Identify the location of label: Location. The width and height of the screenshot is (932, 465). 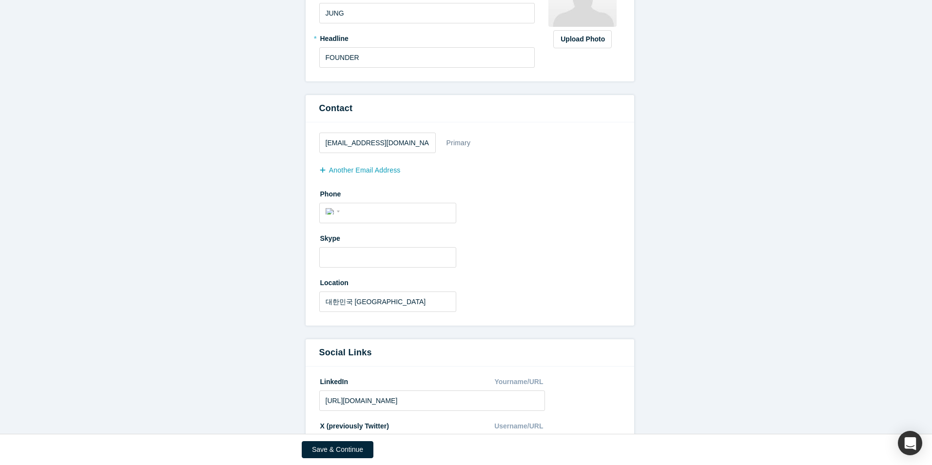
(470, 281).